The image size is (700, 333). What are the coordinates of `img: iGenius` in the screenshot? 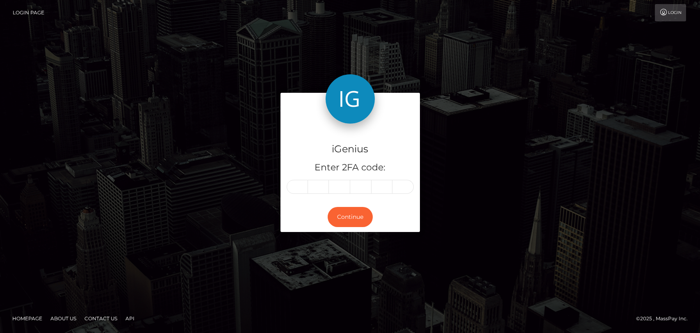 It's located at (350, 99).